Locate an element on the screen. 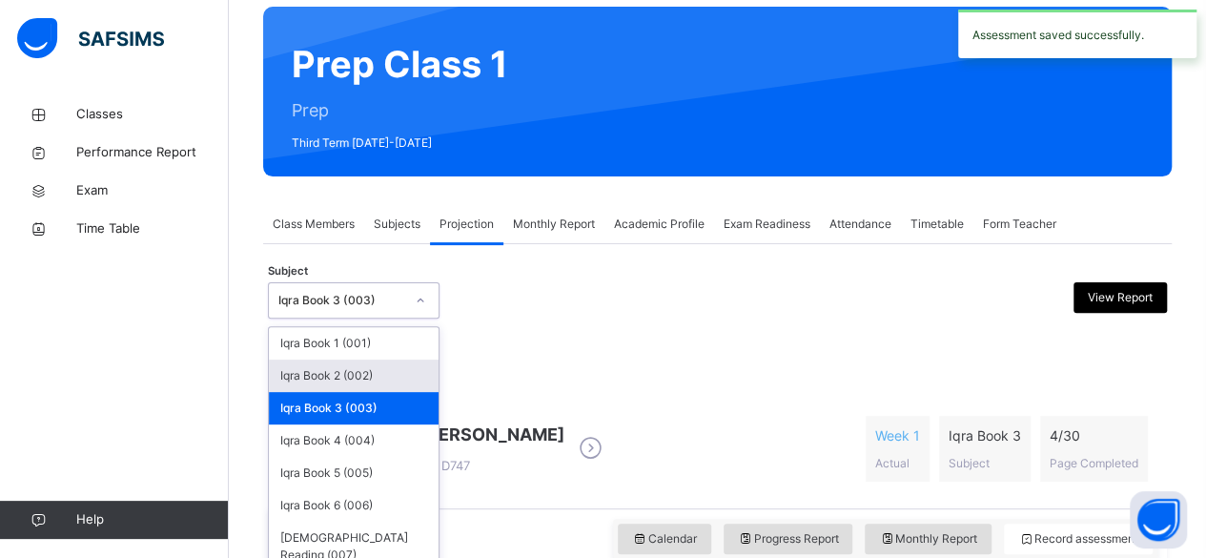 This screenshot has width=1206, height=558. span: Progress Report is located at coordinates (789, 539).